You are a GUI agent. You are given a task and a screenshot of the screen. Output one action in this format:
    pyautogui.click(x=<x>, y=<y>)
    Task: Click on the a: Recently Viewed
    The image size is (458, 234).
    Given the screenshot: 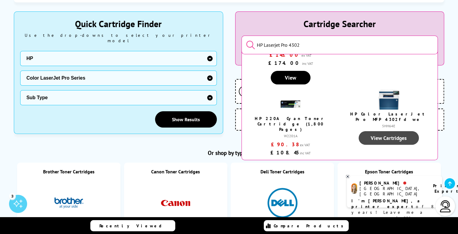 What is the action you would take?
    pyautogui.click(x=133, y=225)
    